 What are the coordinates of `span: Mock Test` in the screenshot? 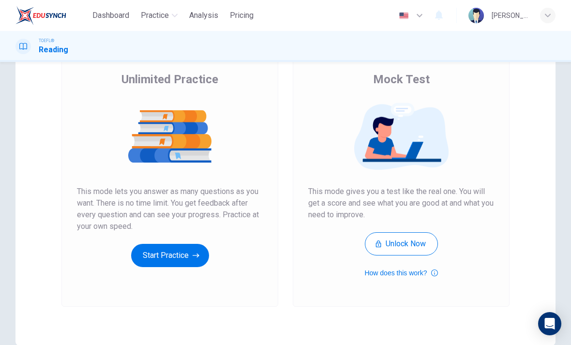 It's located at (401, 79).